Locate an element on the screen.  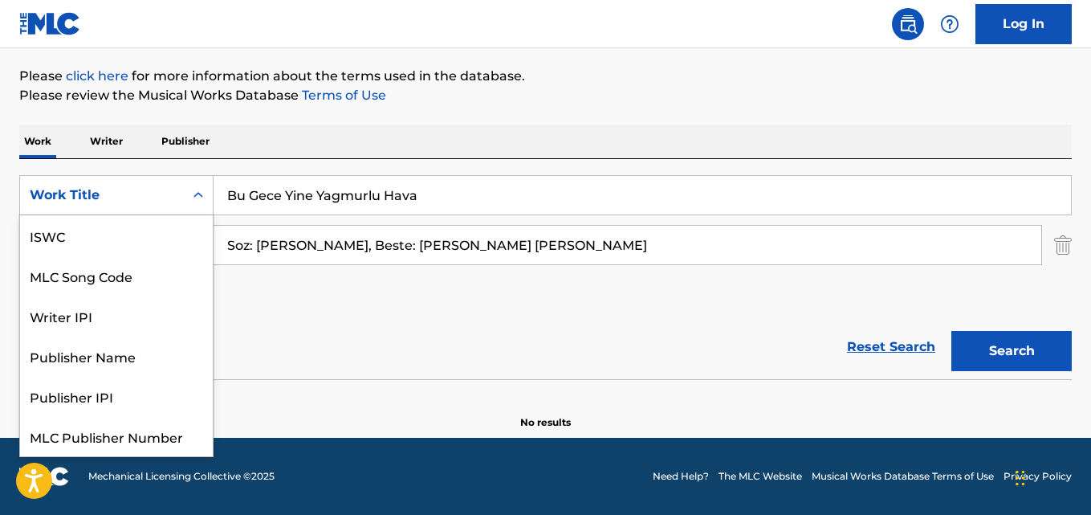
a: Privacy Policy is located at coordinates (1038, 476).